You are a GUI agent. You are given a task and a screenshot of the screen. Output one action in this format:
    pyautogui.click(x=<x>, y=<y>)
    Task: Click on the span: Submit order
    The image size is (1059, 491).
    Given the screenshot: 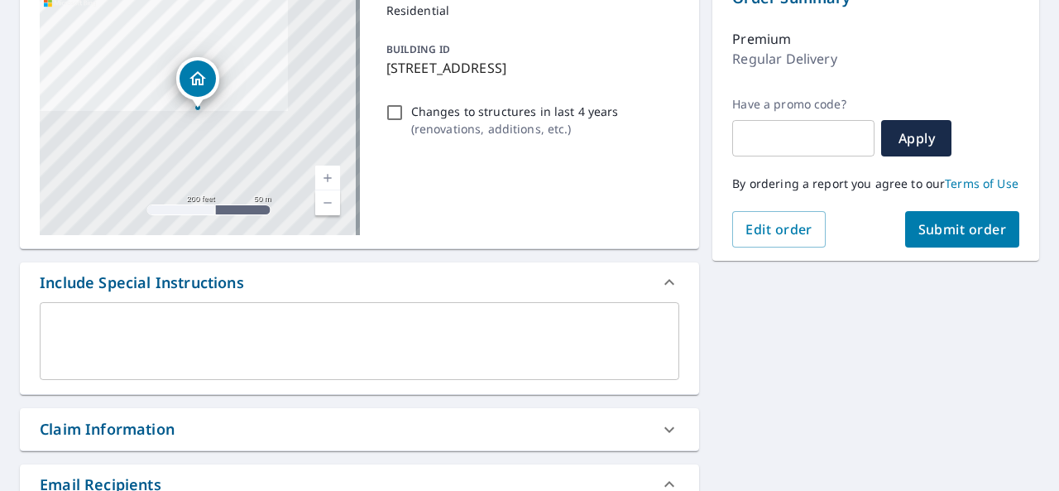 What is the action you would take?
    pyautogui.click(x=963, y=229)
    